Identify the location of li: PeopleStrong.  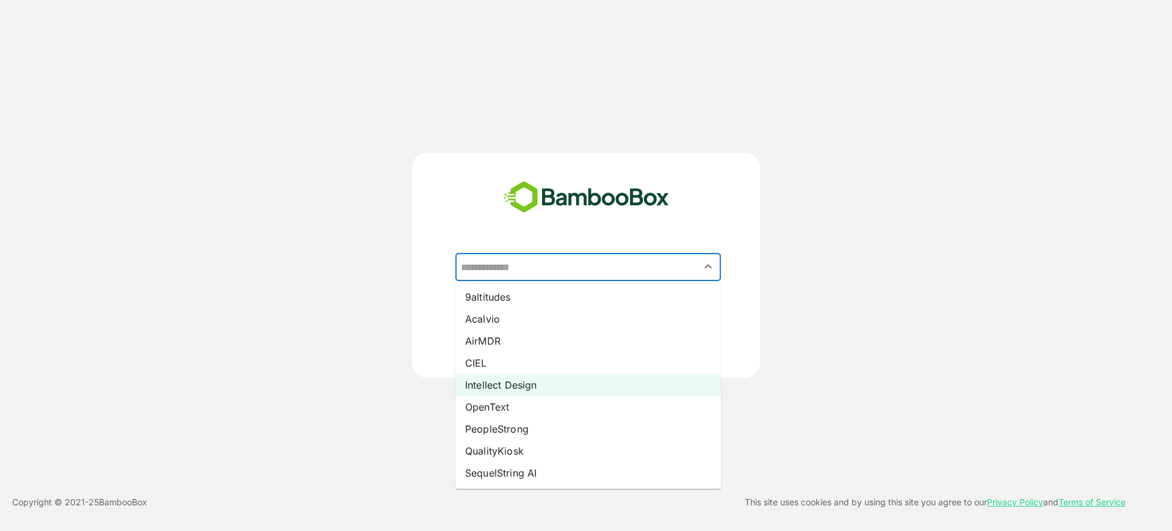
(588, 429).